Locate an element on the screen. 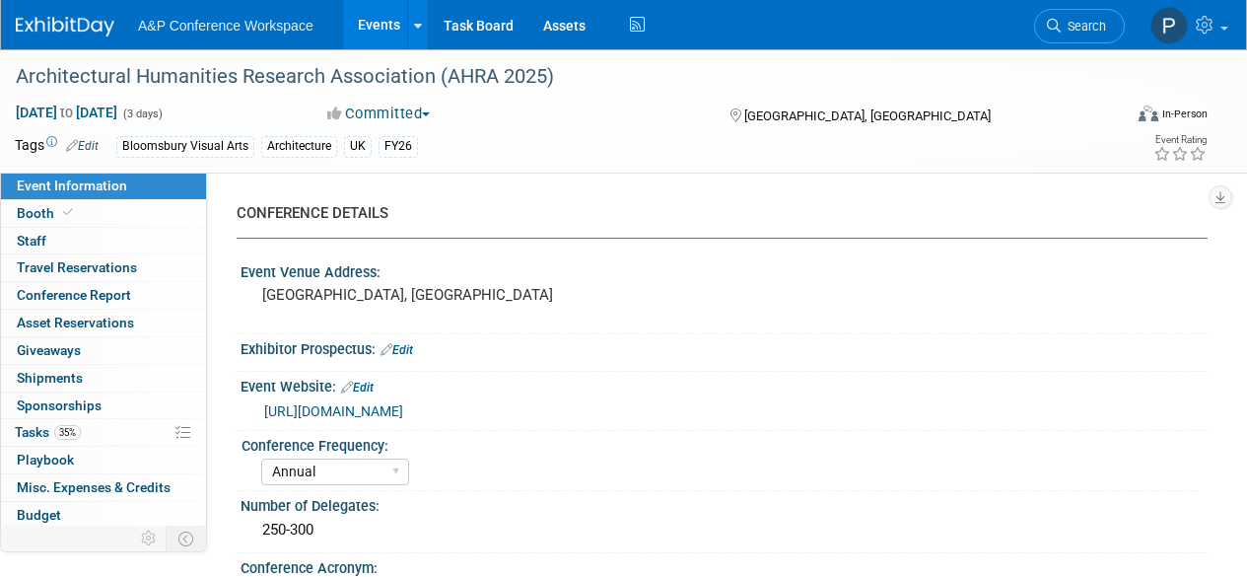 The width and height of the screenshot is (1247, 577). a: Asset Reservations is located at coordinates (103, 322).